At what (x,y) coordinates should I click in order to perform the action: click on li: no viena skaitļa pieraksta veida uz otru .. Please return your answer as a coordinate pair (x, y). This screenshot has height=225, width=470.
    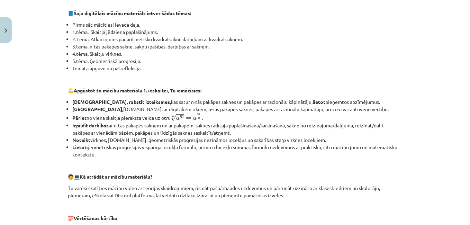
    Looking at the image, I should click on (237, 117).